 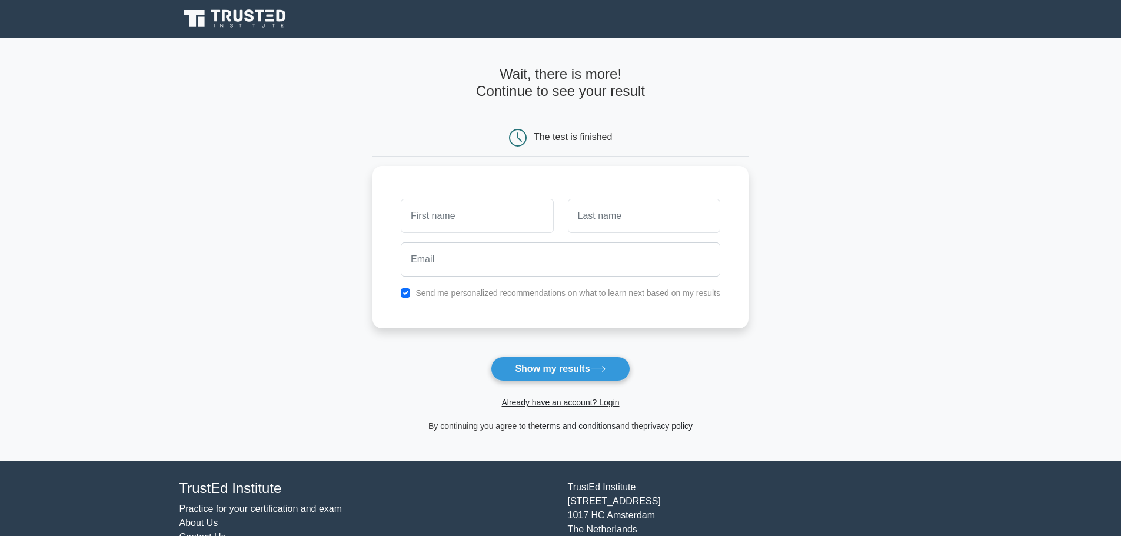 What do you see at coordinates (644, 216) in the screenshot?
I see `input: Last name` at bounding box center [644, 216].